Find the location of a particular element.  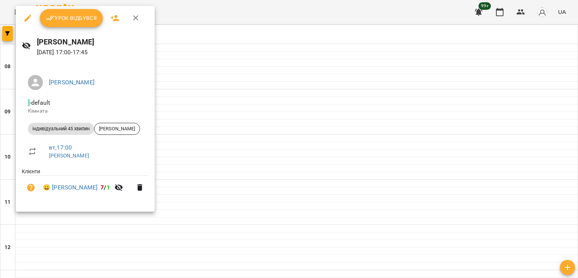

button: Урок відбувся is located at coordinates (71, 18).